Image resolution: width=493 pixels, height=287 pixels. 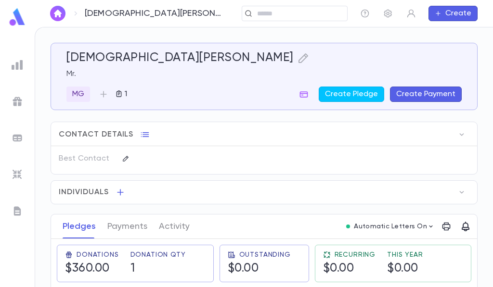 What do you see at coordinates (264, 74) in the screenshot?
I see `p: Mr.` at bounding box center [264, 74].